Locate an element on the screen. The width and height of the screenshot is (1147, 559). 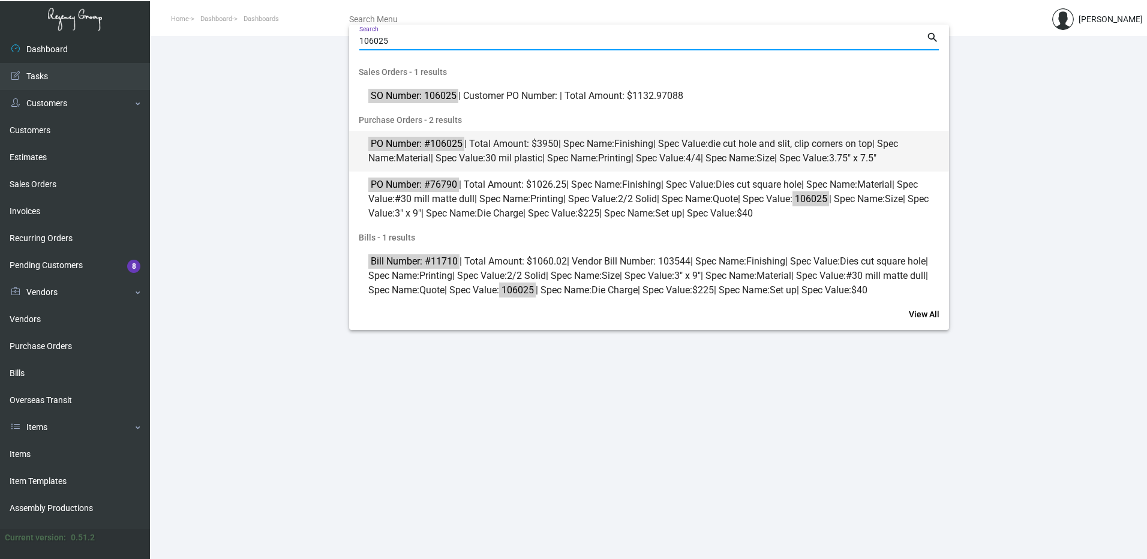
mark: PO Number: #106025 is located at coordinates (416, 143).